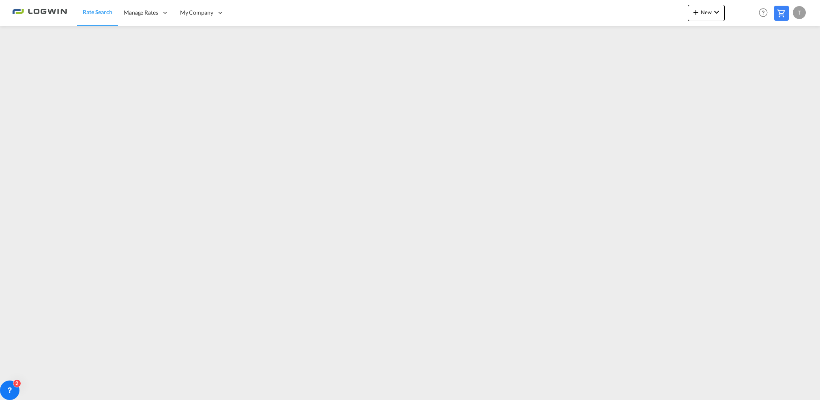 The height and width of the screenshot is (400, 820). I want to click on div: T, so click(799, 13).